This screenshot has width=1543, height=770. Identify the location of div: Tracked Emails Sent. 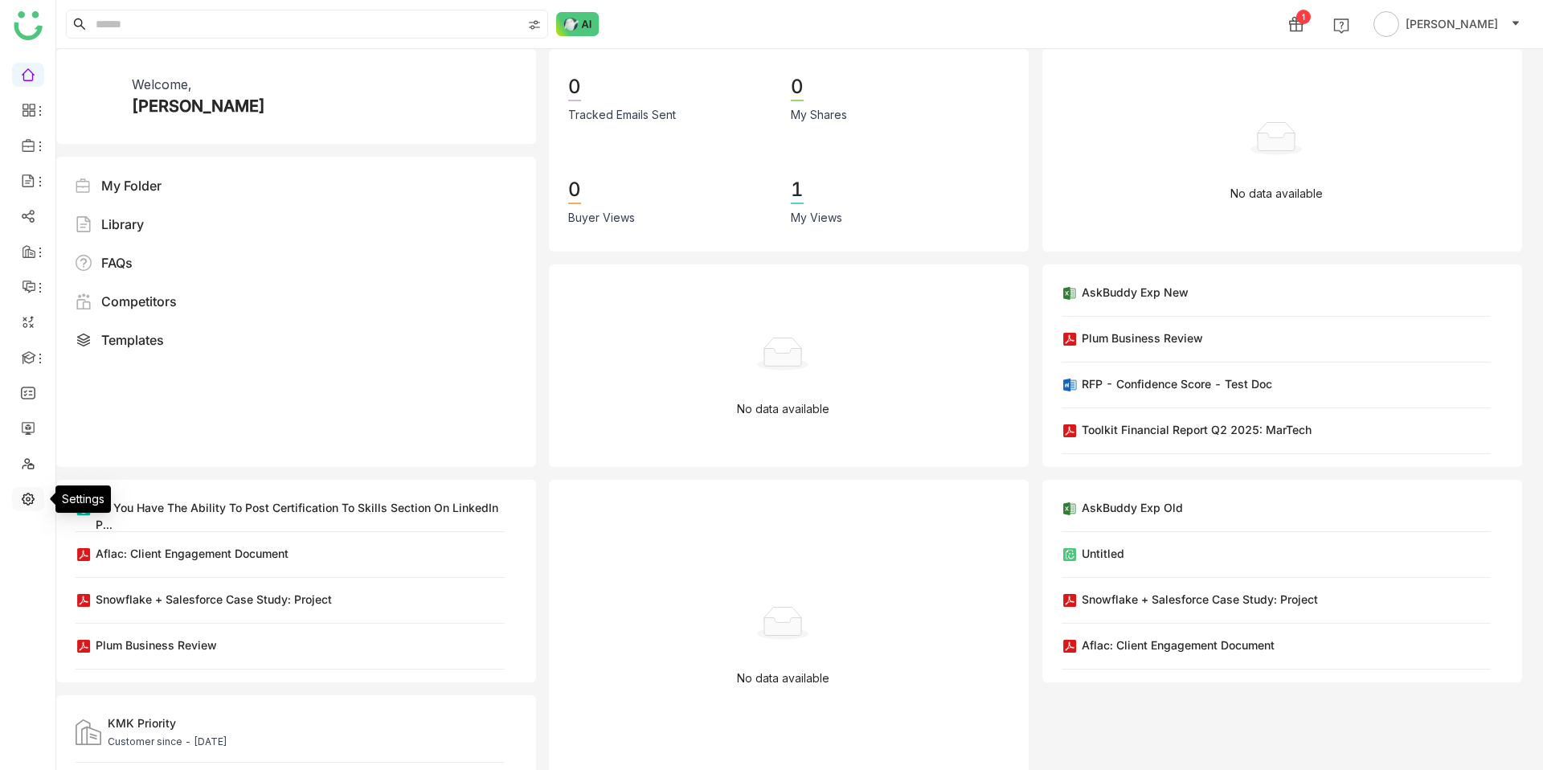
(622, 115).